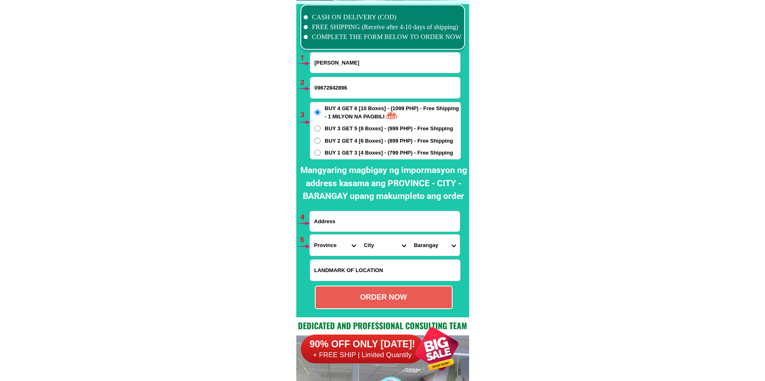  What do you see at coordinates (305, 115) in the screenshot?
I see `h6: 3` at bounding box center [305, 115].